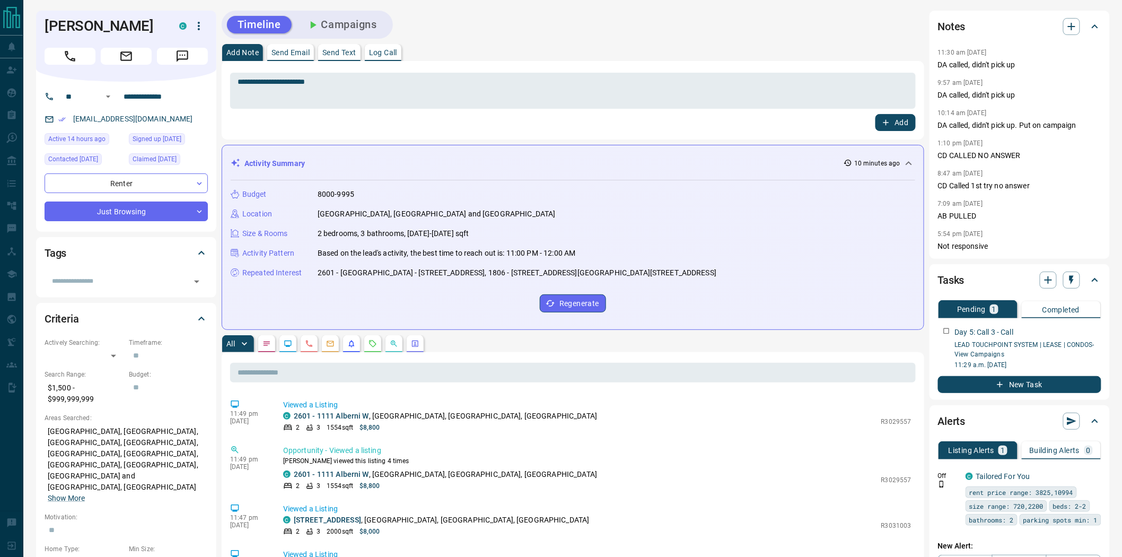 This screenshot has height=557, width=1122. What do you see at coordinates (298, 531) in the screenshot?
I see `p: 2` at bounding box center [298, 531].